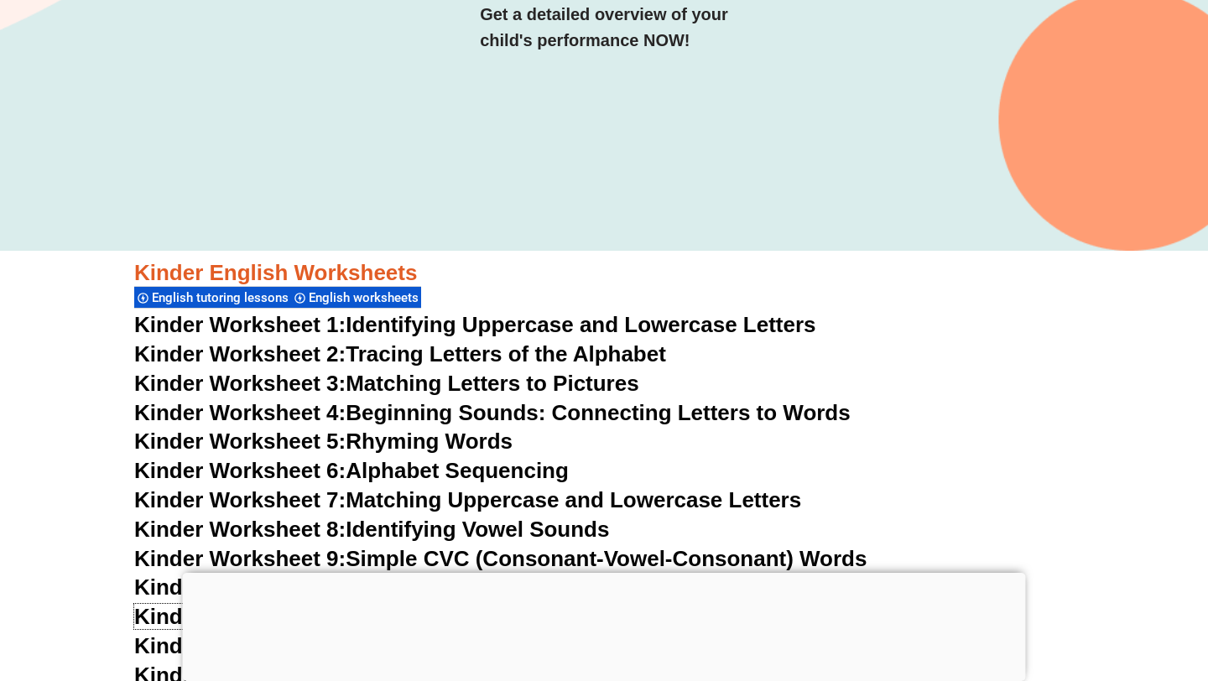 The width and height of the screenshot is (1208, 681). Describe the element at coordinates (366, 298) in the screenshot. I see `span: English worksheets` at that location.